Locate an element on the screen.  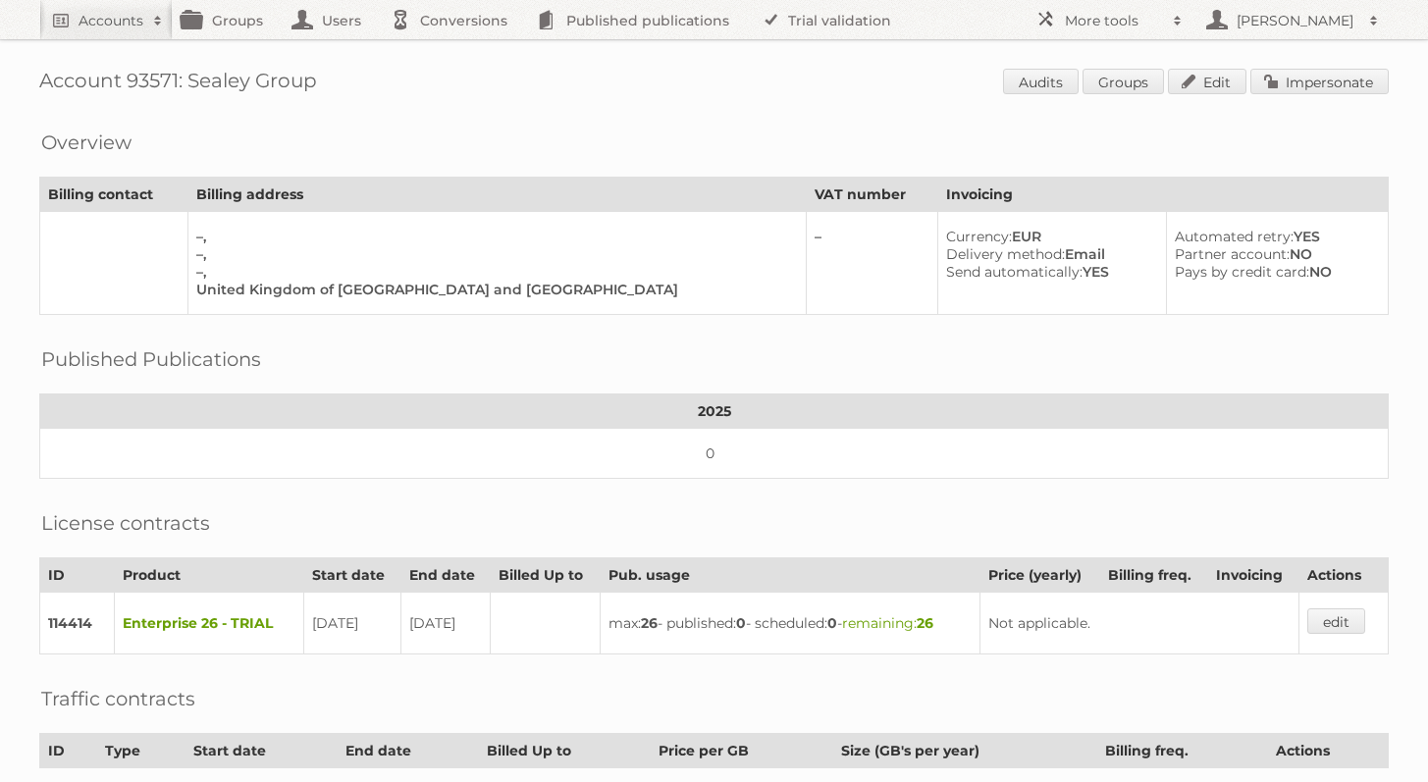
h2: More tools is located at coordinates (1114, 21).